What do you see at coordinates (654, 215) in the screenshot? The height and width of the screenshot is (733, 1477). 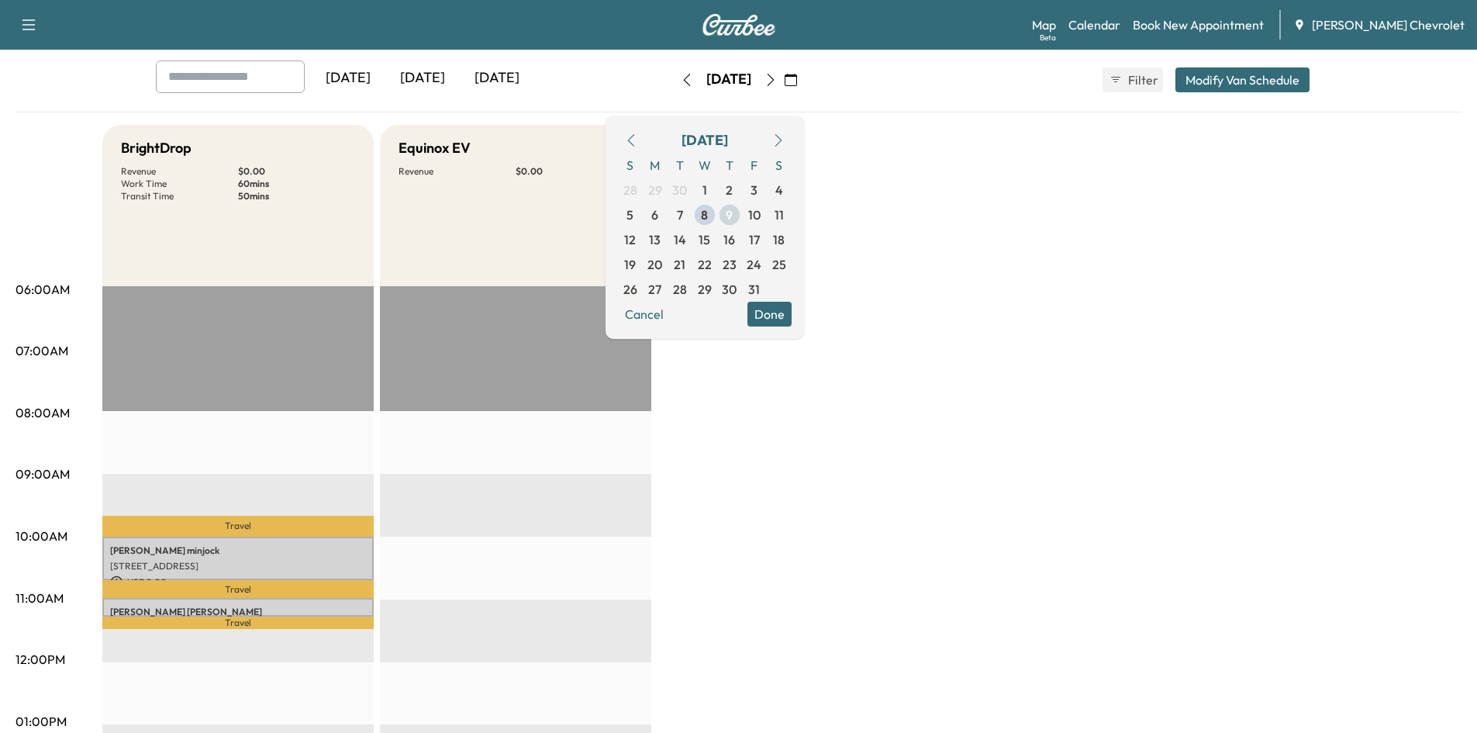 I see `span: 6` at bounding box center [654, 215].